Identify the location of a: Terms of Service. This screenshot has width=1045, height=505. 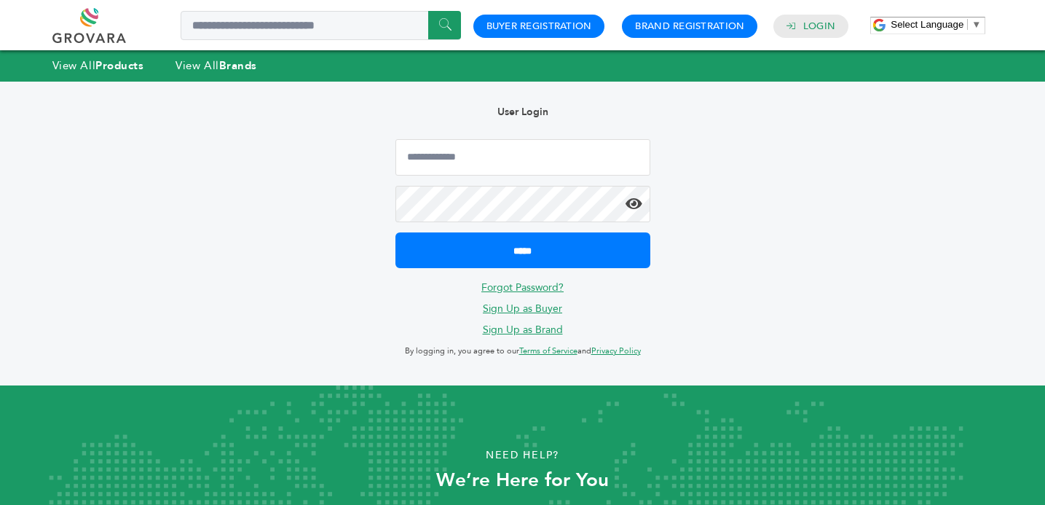
(548, 350).